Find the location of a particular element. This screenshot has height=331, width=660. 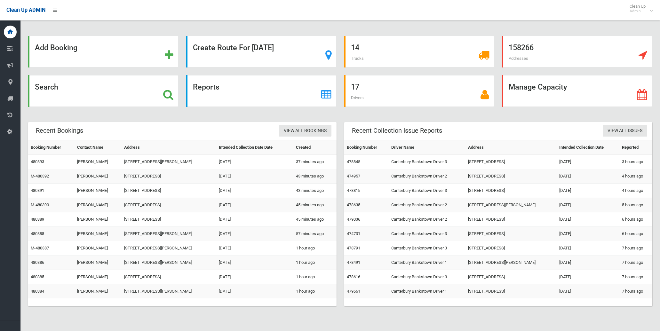

strong: Manage Capacity is located at coordinates (537, 87).